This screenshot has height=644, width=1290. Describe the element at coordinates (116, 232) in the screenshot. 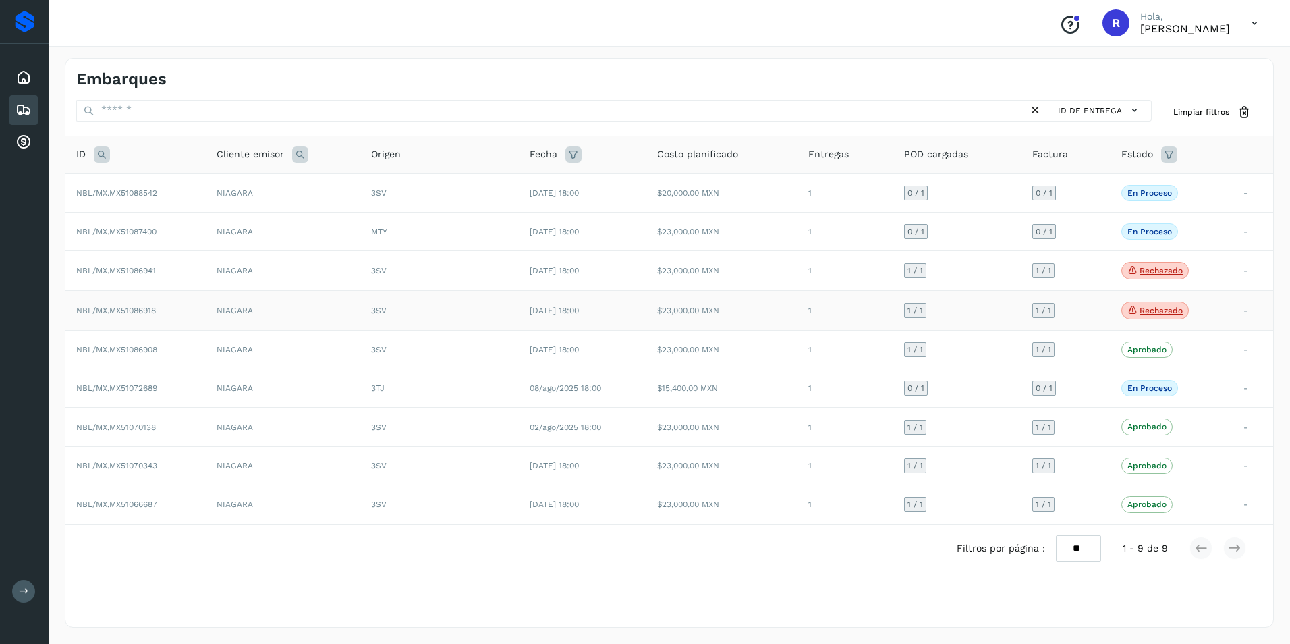

I see `span: NBL/MX.MX51087400` at that location.